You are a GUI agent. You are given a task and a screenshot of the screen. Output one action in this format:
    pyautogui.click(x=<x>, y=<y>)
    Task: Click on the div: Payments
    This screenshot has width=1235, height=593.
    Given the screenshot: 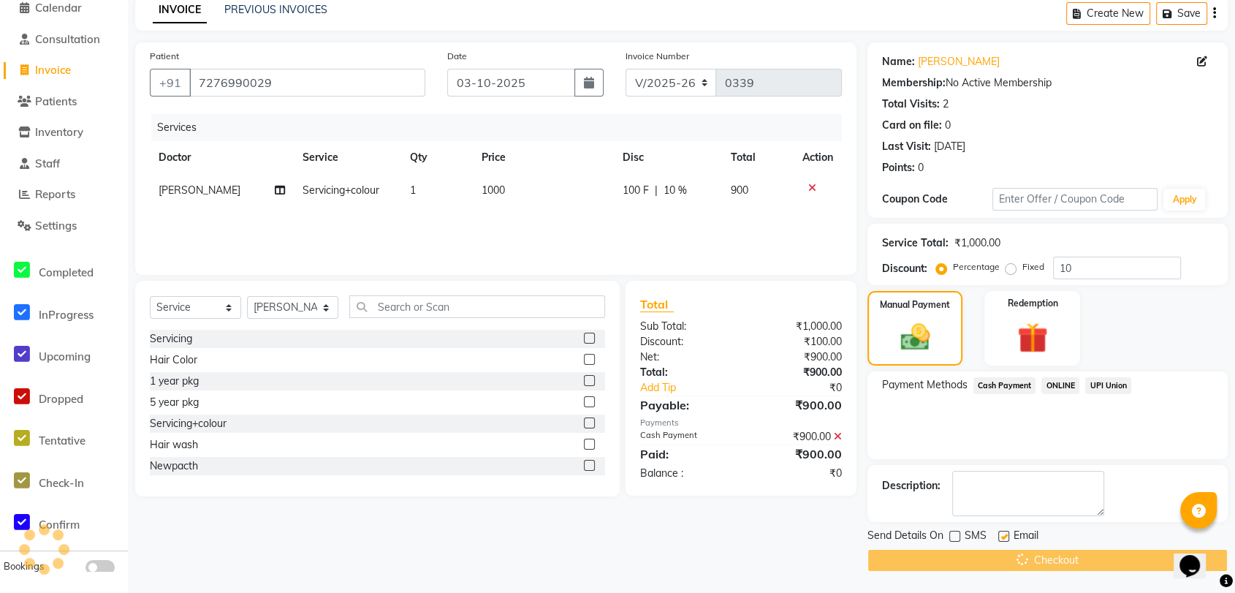 What is the action you would take?
    pyautogui.click(x=741, y=422)
    